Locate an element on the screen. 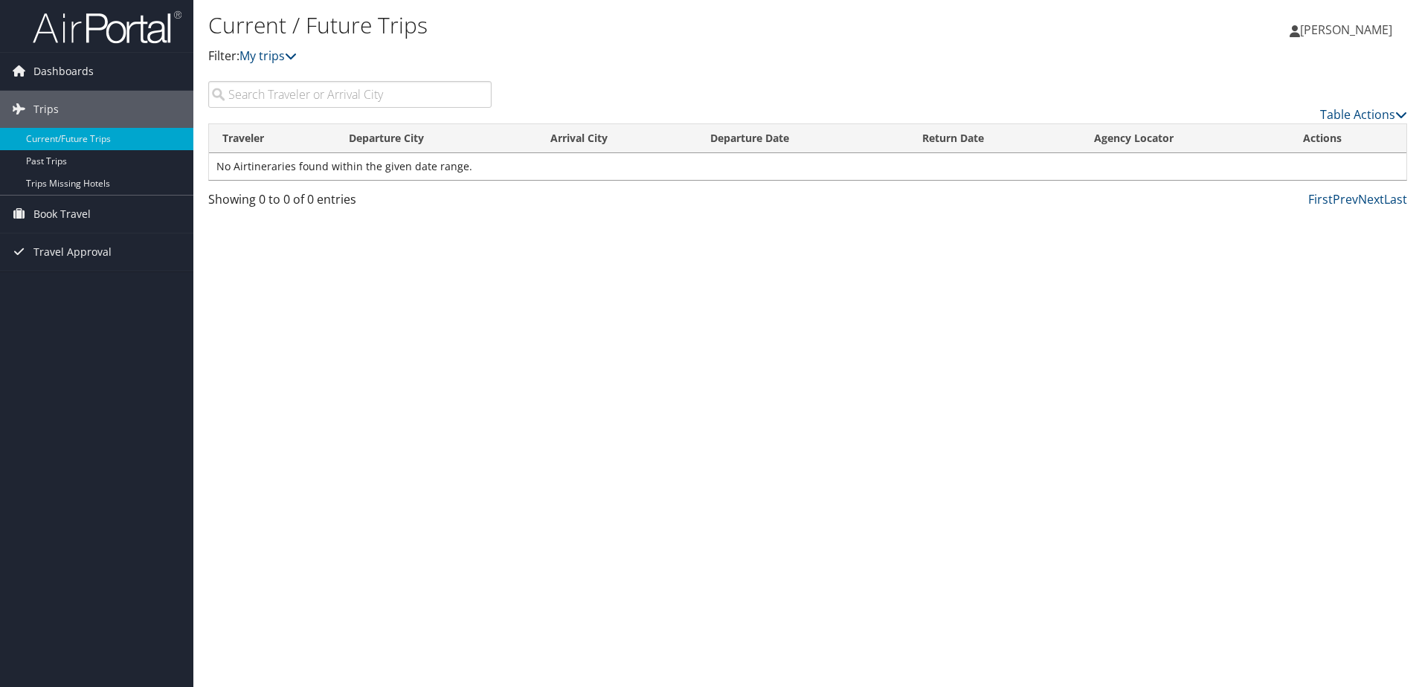 This screenshot has height=687, width=1422. th: Departure Date: activate to sort column descending is located at coordinates (802, 138).